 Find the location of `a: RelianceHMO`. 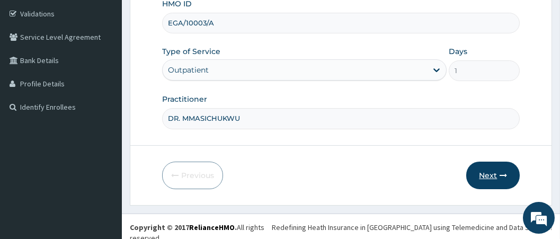

a: RelianceHMO is located at coordinates (212, 227).